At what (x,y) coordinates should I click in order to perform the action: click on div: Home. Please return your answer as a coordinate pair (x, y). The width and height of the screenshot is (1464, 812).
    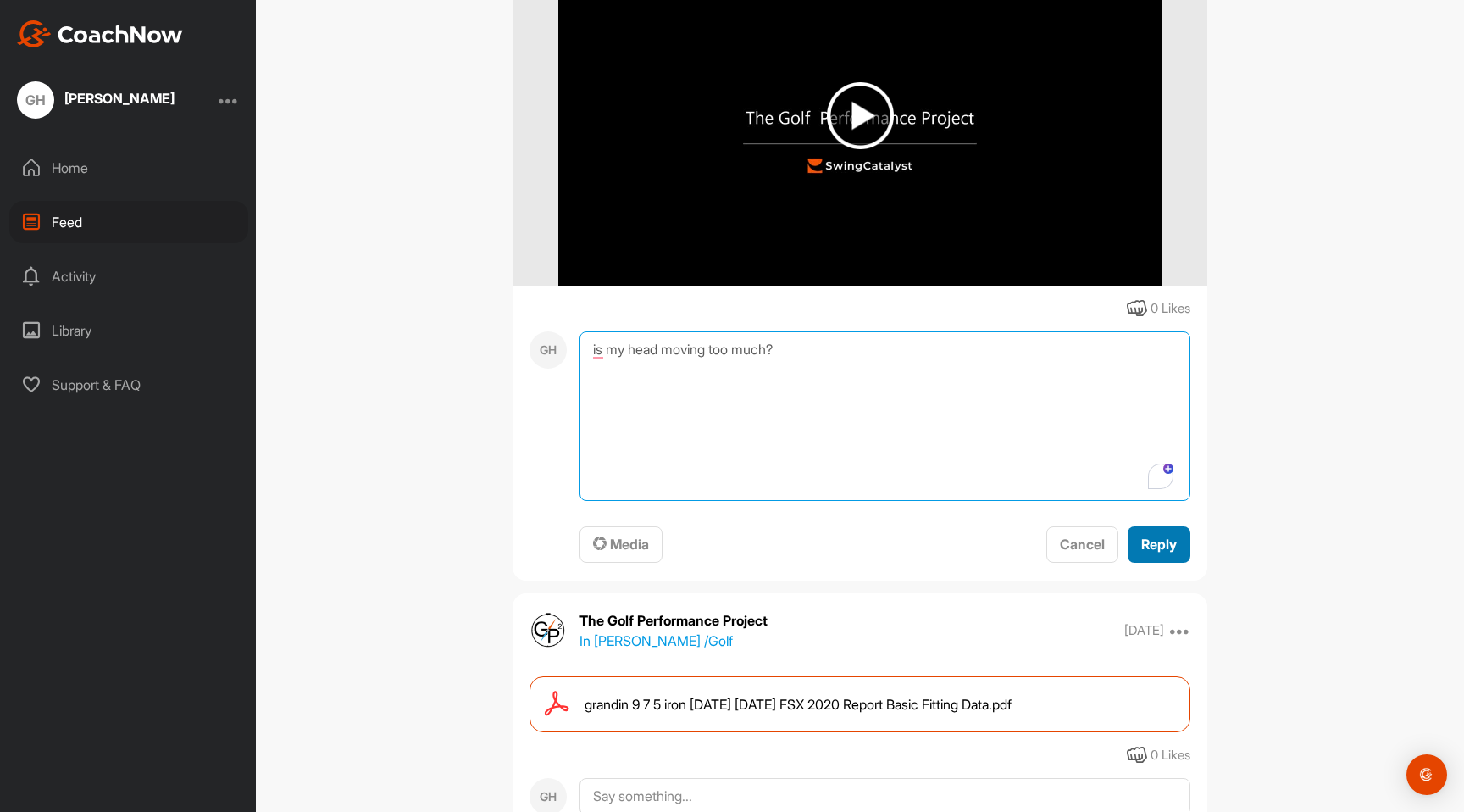
    Looking at the image, I should click on (129, 167).